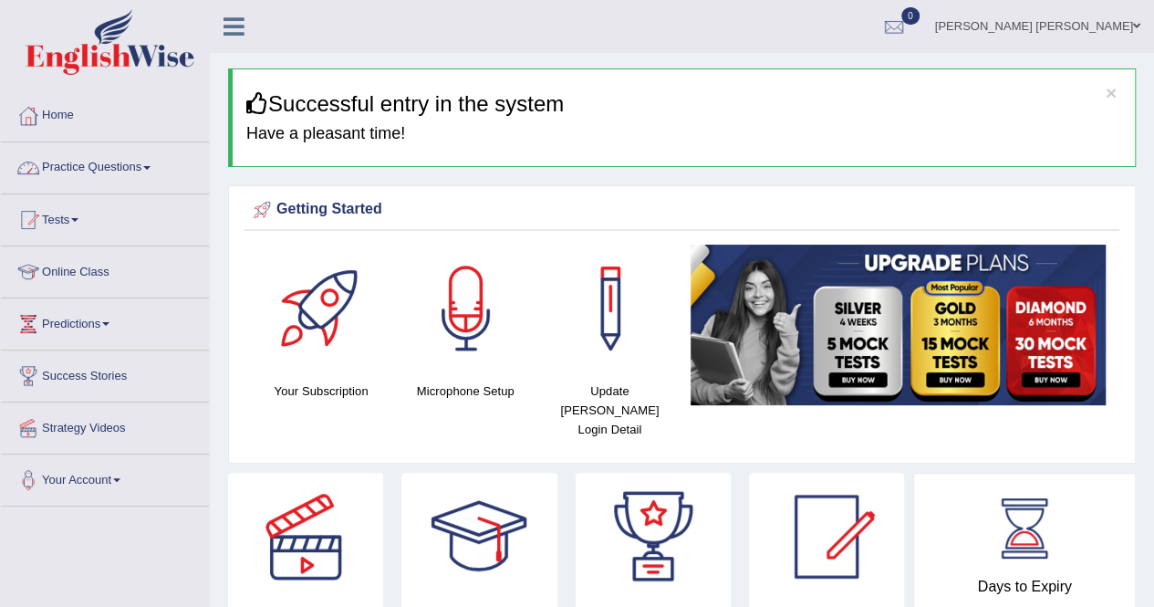  What do you see at coordinates (105, 321) in the screenshot?
I see `a: Predictions` at bounding box center [105, 321].